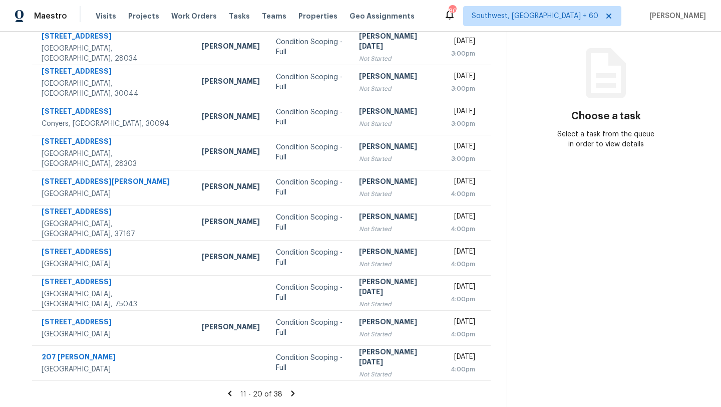 Image resolution: width=721 pixels, height=407 pixels. I want to click on div: Select a task from the queue in order to view details, so click(606, 139).